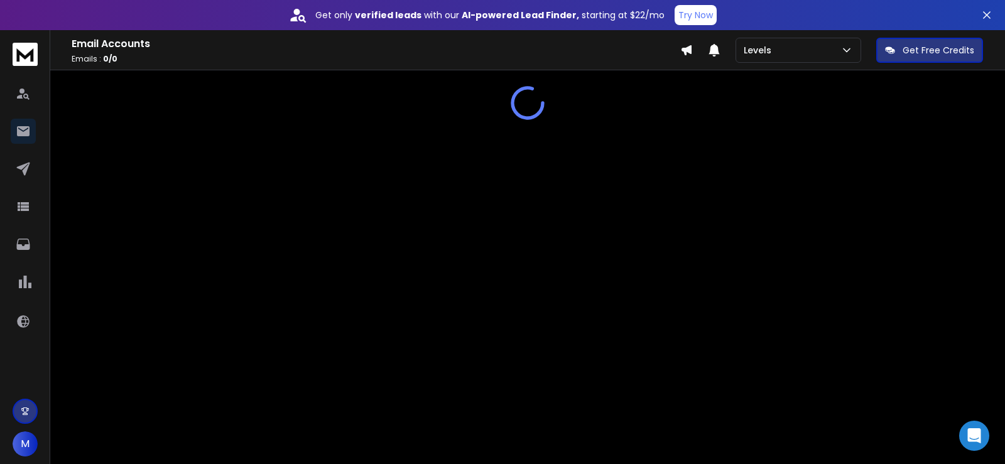  I want to click on p: Get Free Credits, so click(938, 50).